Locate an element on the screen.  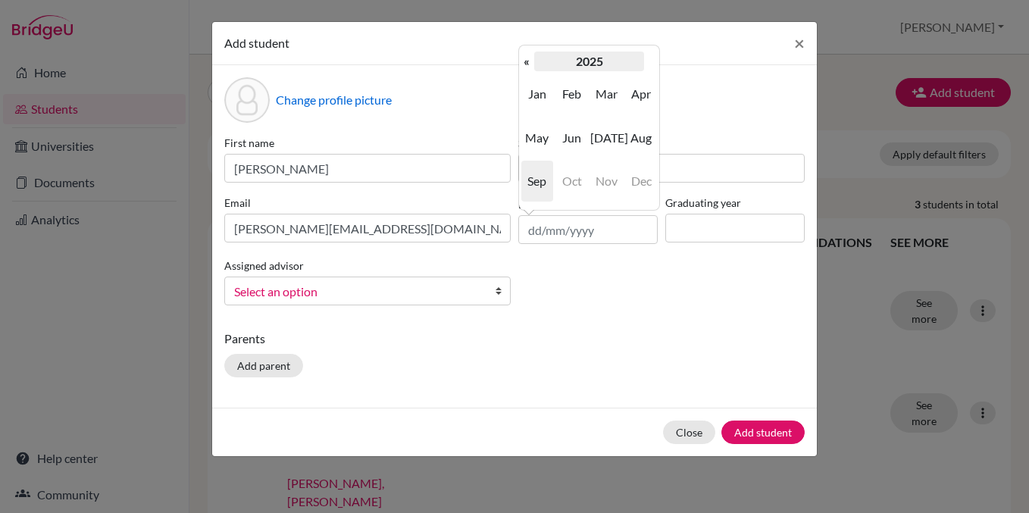
span: May is located at coordinates (537, 138).